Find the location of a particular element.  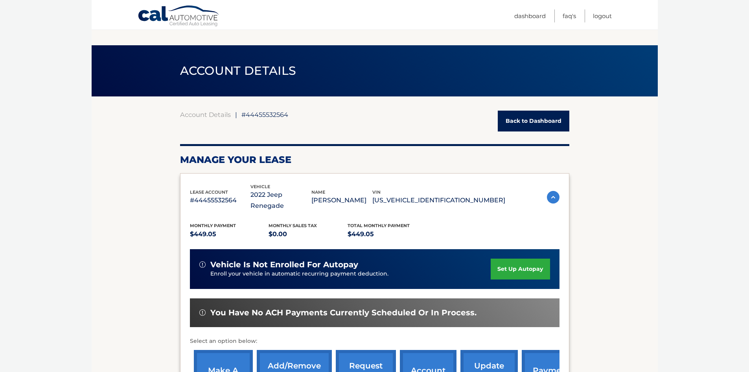

h2: Manage Your Lease is located at coordinates (375, 160).